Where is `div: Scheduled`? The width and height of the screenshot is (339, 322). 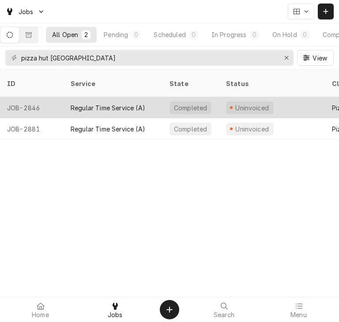 div: Scheduled is located at coordinates (169, 34).